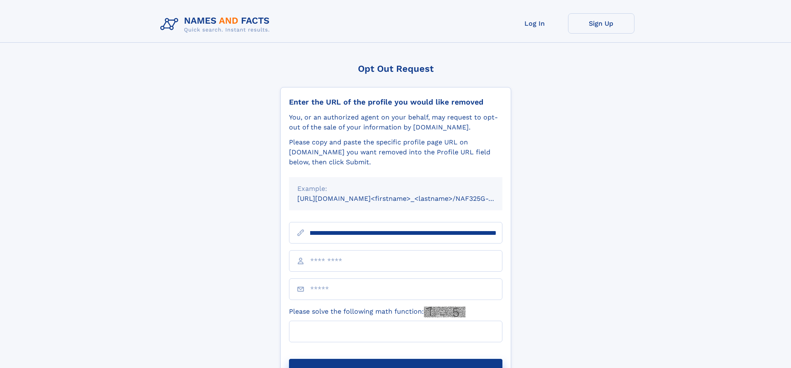 Image resolution: width=791 pixels, height=368 pixels. What do you see at coordinates (396, 123) in the screenshot?
I see `div: You, or an authorized agent on your behalf, may request to opt-out of the sale of your informatio...` at bounding box center [396, 123].